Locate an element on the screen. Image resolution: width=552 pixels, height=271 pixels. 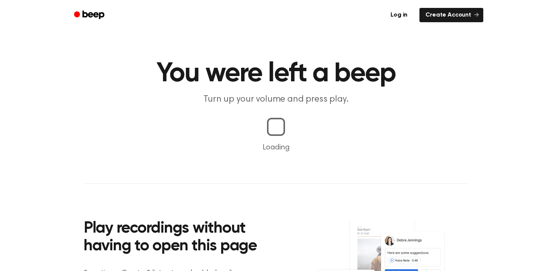
a: Log in is located at coordinates (399, 15).